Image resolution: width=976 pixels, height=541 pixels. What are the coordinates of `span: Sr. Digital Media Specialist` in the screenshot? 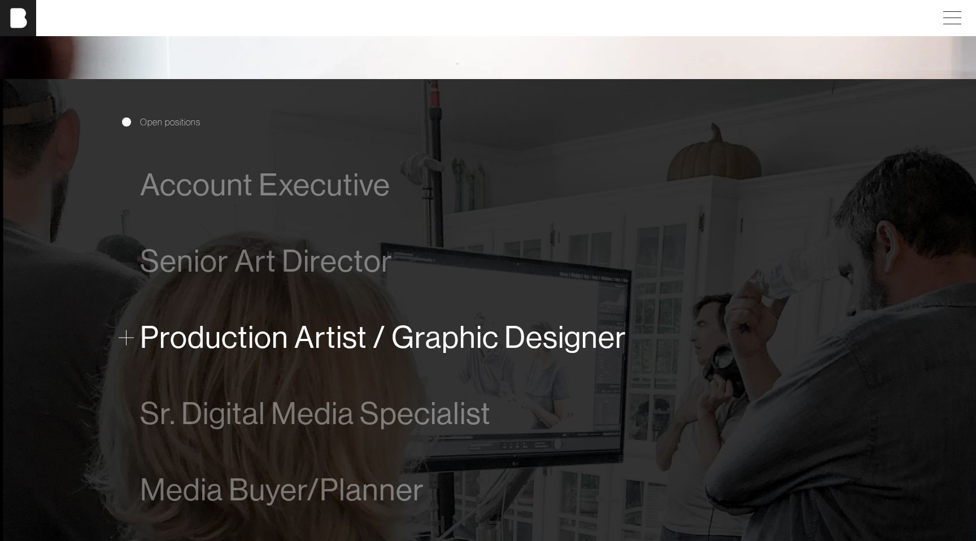 It's located at (315, 414).